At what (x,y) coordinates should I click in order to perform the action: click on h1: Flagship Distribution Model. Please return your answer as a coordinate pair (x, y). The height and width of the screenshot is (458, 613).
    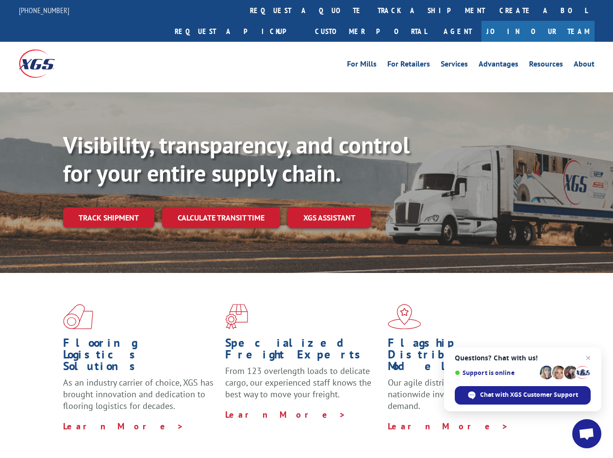
    Looking at the image, I should click on (465, 357).